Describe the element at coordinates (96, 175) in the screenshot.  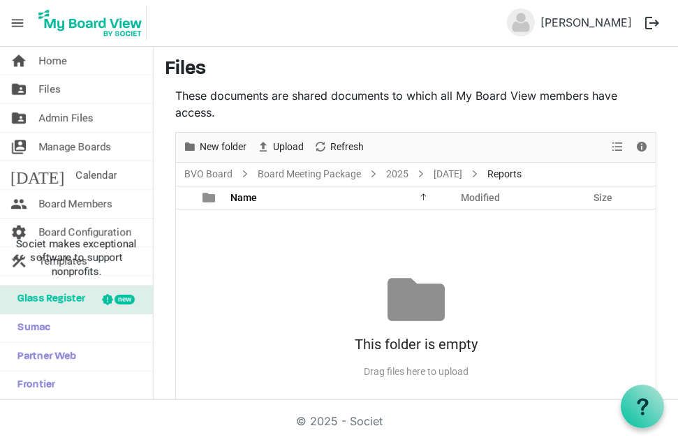
I see `span: Calendar` at that location.